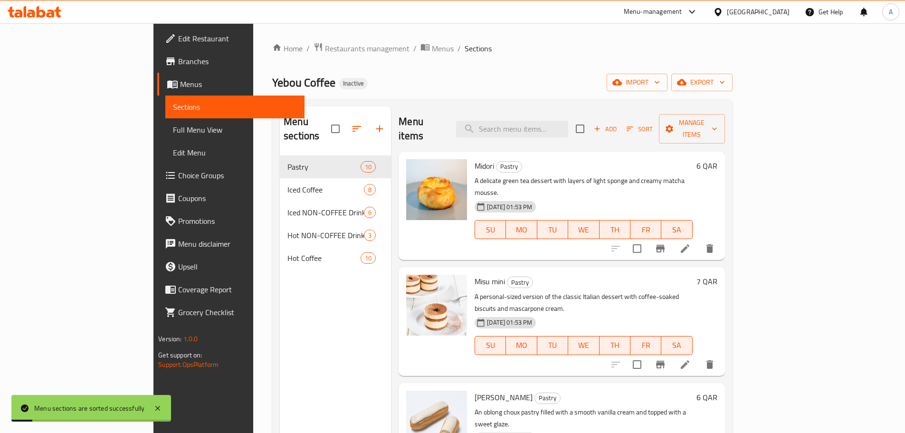 The height and width of the screenshot is (433, 905). I want to click on span: MO, so click(521, 345).